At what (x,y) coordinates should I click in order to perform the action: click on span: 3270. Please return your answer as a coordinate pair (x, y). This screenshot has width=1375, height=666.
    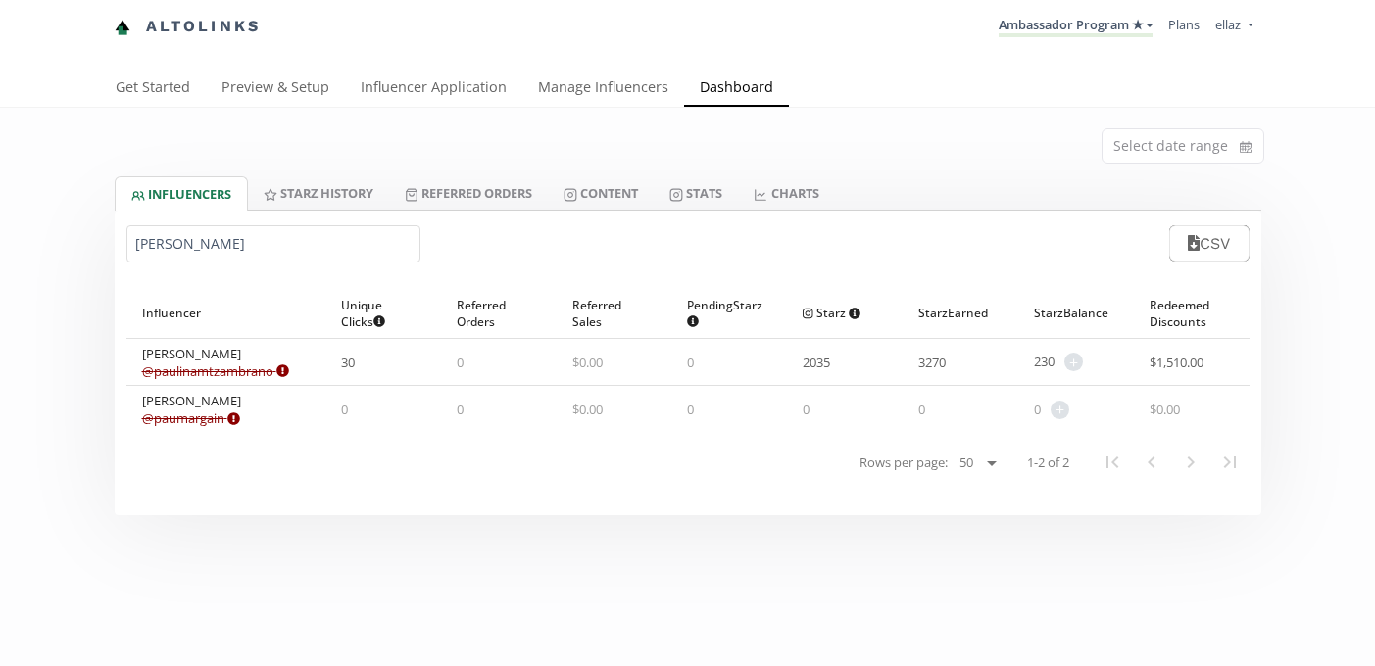
    Looking at the image, I should click on (932, 363).